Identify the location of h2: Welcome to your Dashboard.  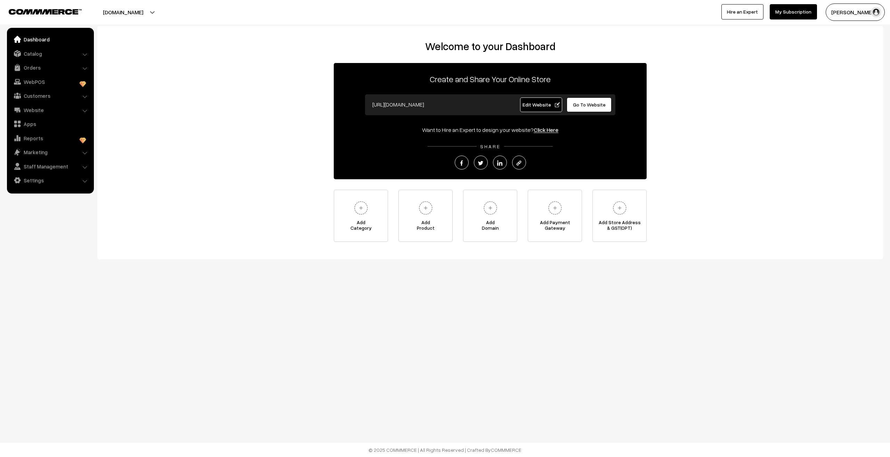
(490, 46).